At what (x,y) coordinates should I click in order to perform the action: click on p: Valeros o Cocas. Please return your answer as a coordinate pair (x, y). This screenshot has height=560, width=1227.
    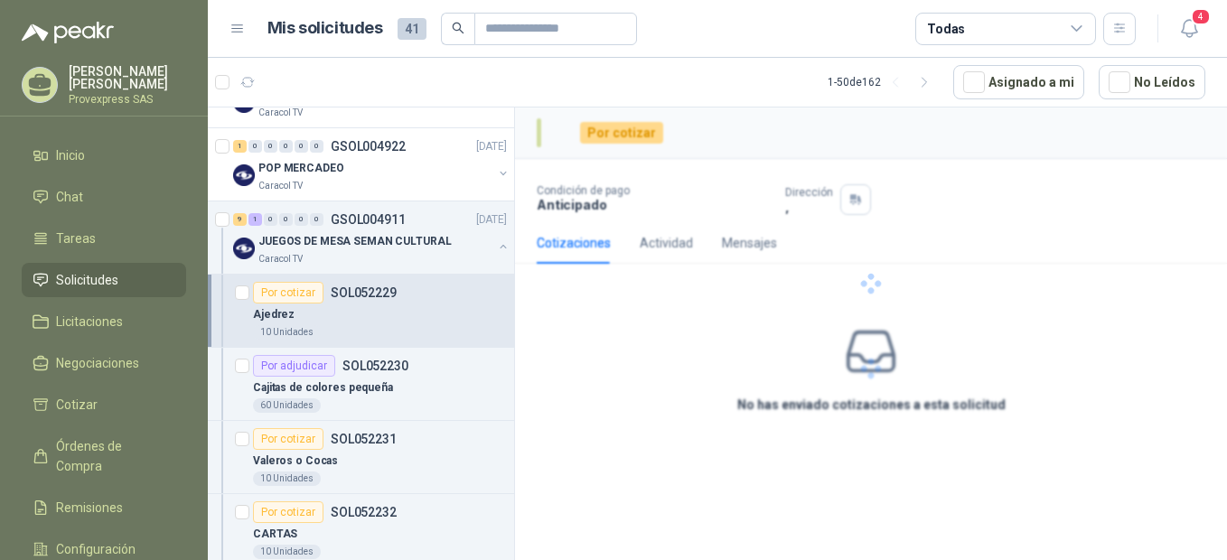
    Looking at the image, I should click on (296, 461).